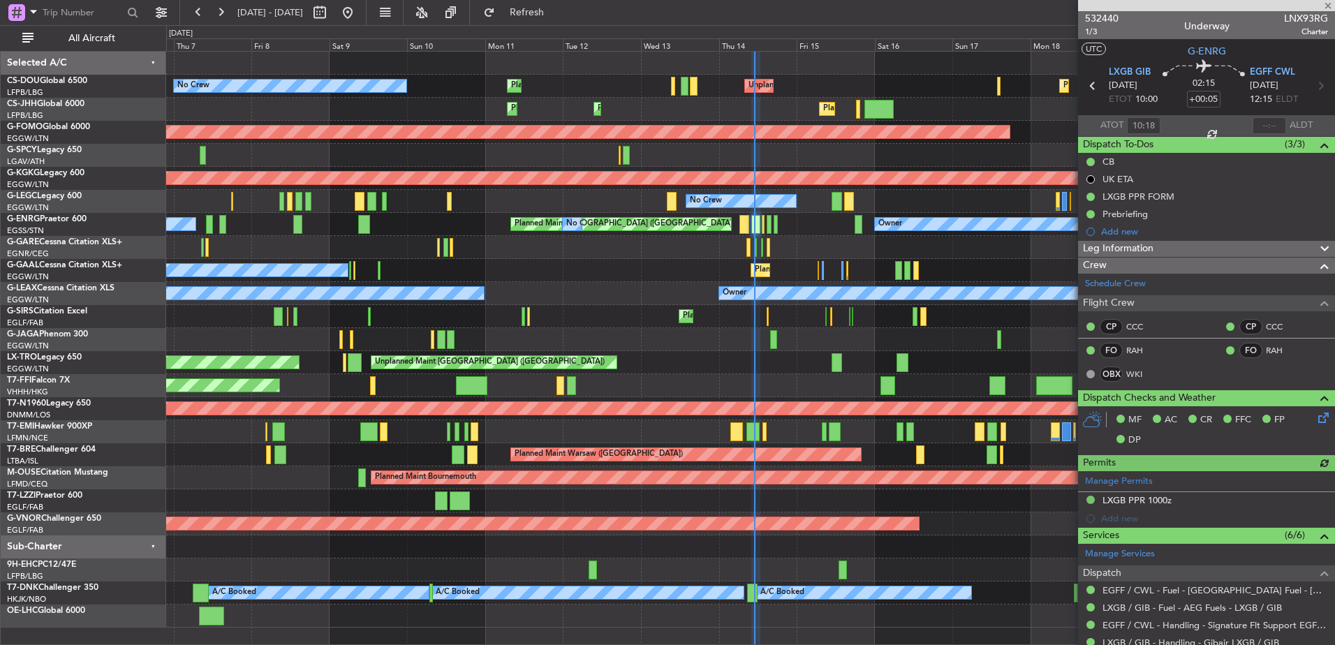  What do you see at coordinates (23, 173) in the screenshot?
I see `span: G-KGKG` at bounding box center [23, 173].